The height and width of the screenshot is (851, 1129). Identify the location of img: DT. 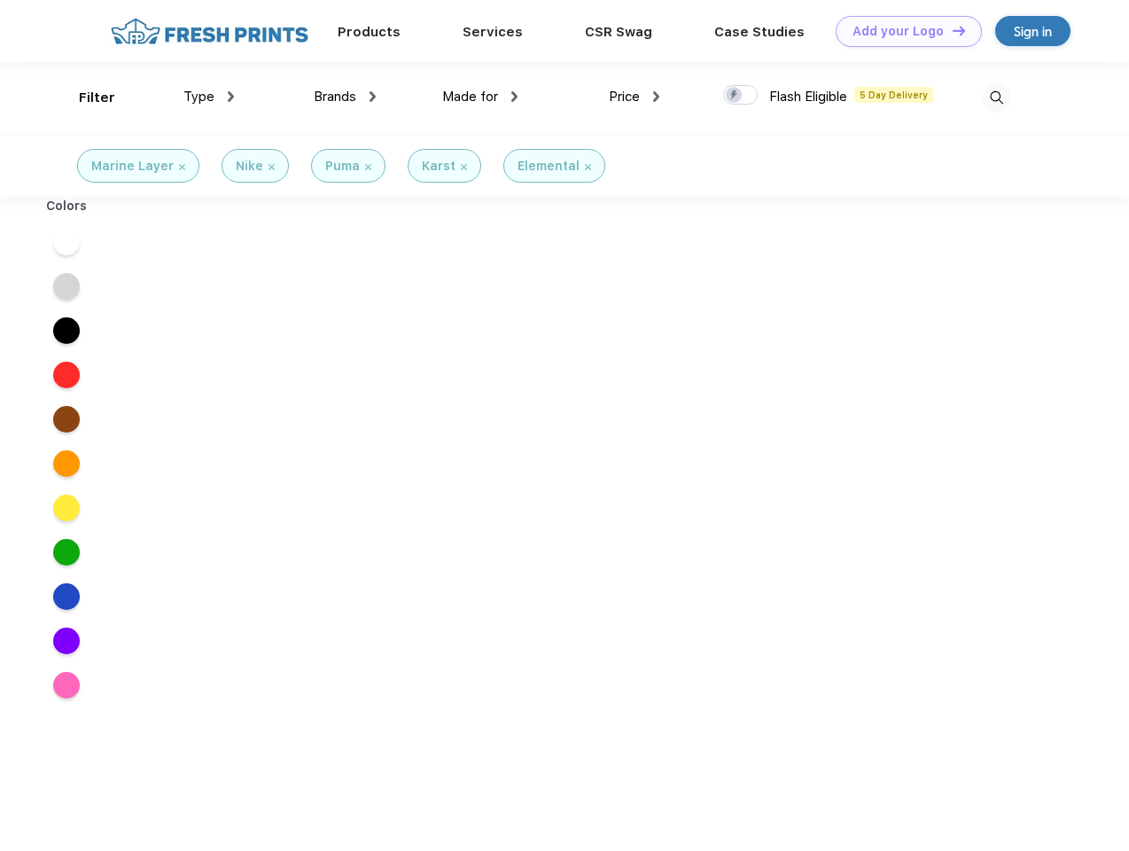
(959, 30).